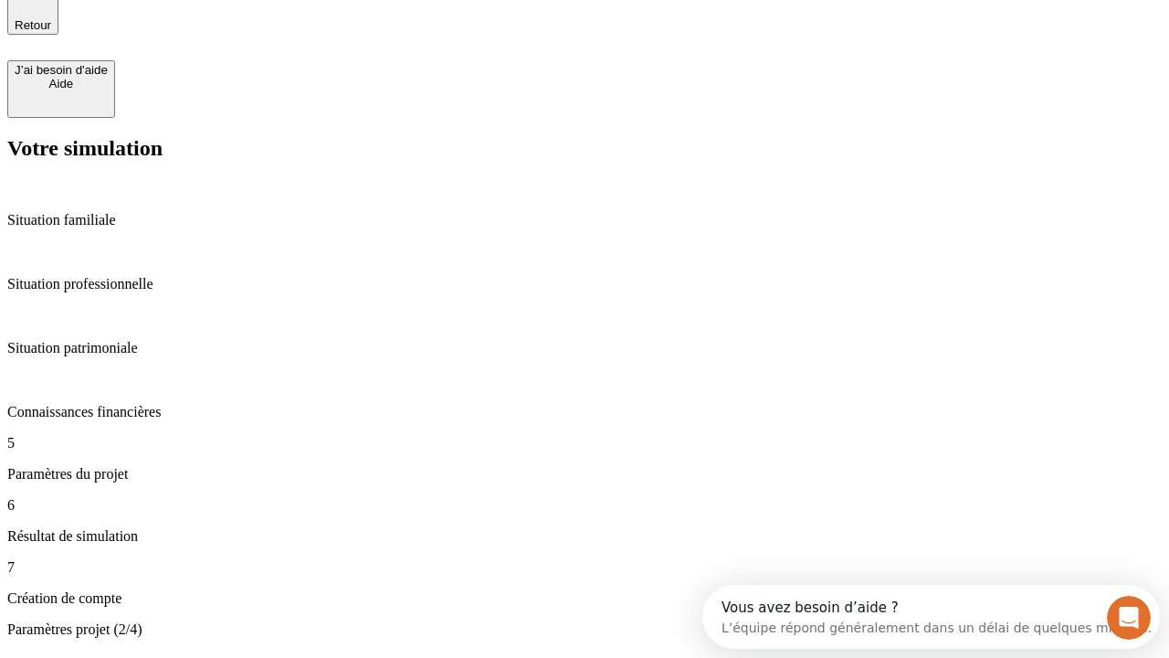  Describe the element at coordinates (234, 23) in the screenshot. I see `div: Vous avez besoin d’aide ?` at that location.